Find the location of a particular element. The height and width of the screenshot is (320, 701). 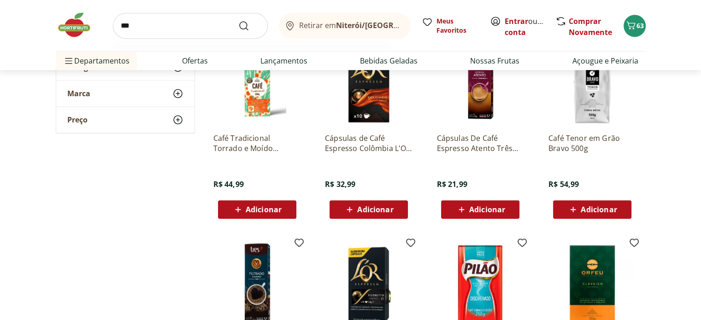

a: Café Tenor em Grão Bravo 500g is located at coordinates (593, 143).